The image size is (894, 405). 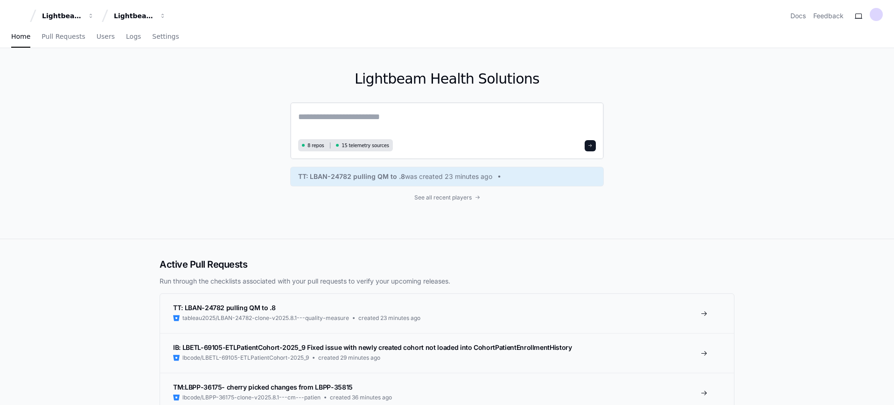 What do you see at coordinates (365, 145) in the screenshot?
I see `span: 15 telemetry sources` at bounding box center [365, 145].